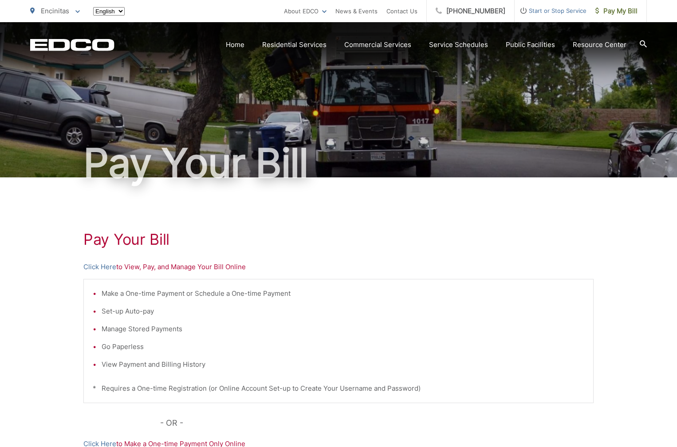  I want to click on a: Contact Us, so click(402, 11).